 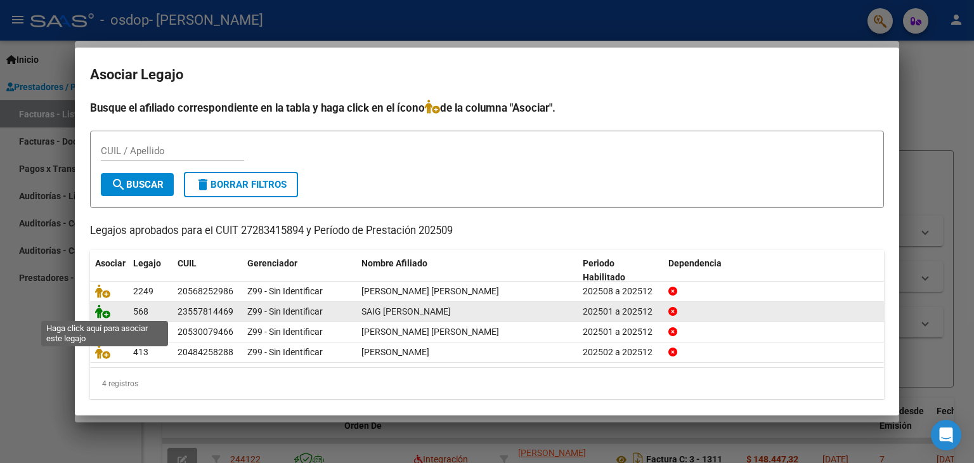 What do you see at coordinates (241, 185) in the screenshot?
I see `span: Borrar Filtros` at bounding box center [241, 185].